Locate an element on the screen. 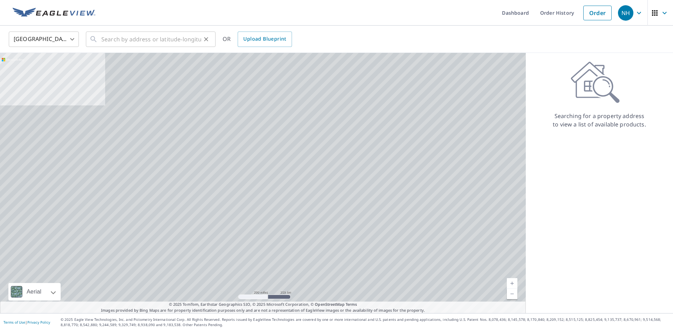 This screenshot has width=673, height=331. span: © 2025 TomTom, Earthstar Geographics SIO, © 2025 Microsoft Corporation, © is located at coordinates (263, 305).